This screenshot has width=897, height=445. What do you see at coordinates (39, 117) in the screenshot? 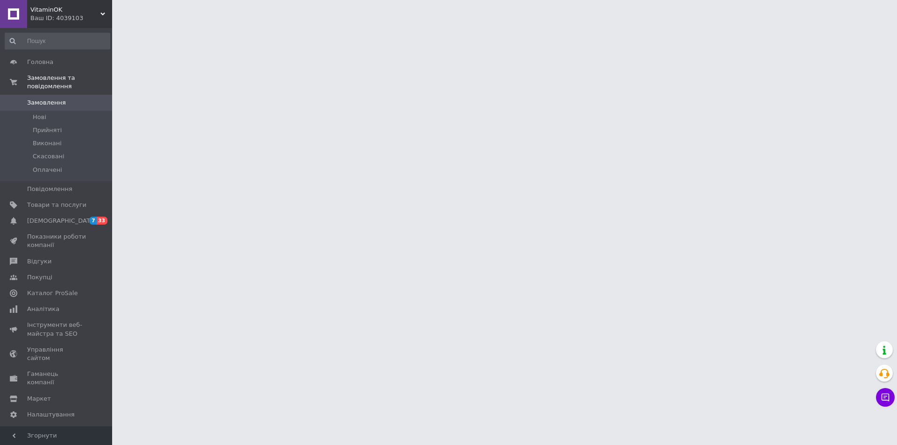
I see `span: Нові` at bounding box center [39, 117].